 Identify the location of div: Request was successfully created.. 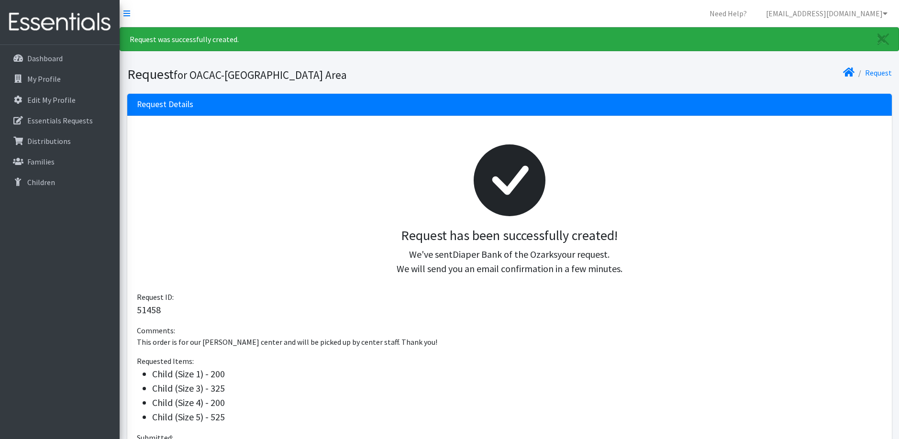
(509, 39).